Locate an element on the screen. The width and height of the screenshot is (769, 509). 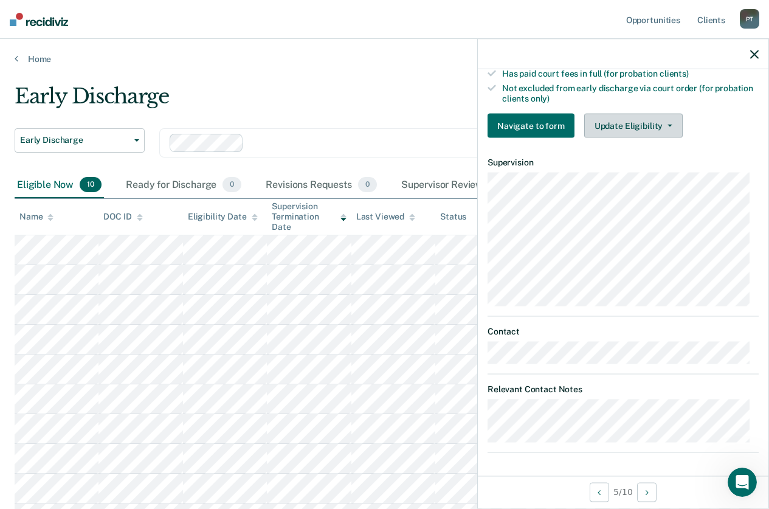
dt: Supervision is located at coordinates (623, 162).